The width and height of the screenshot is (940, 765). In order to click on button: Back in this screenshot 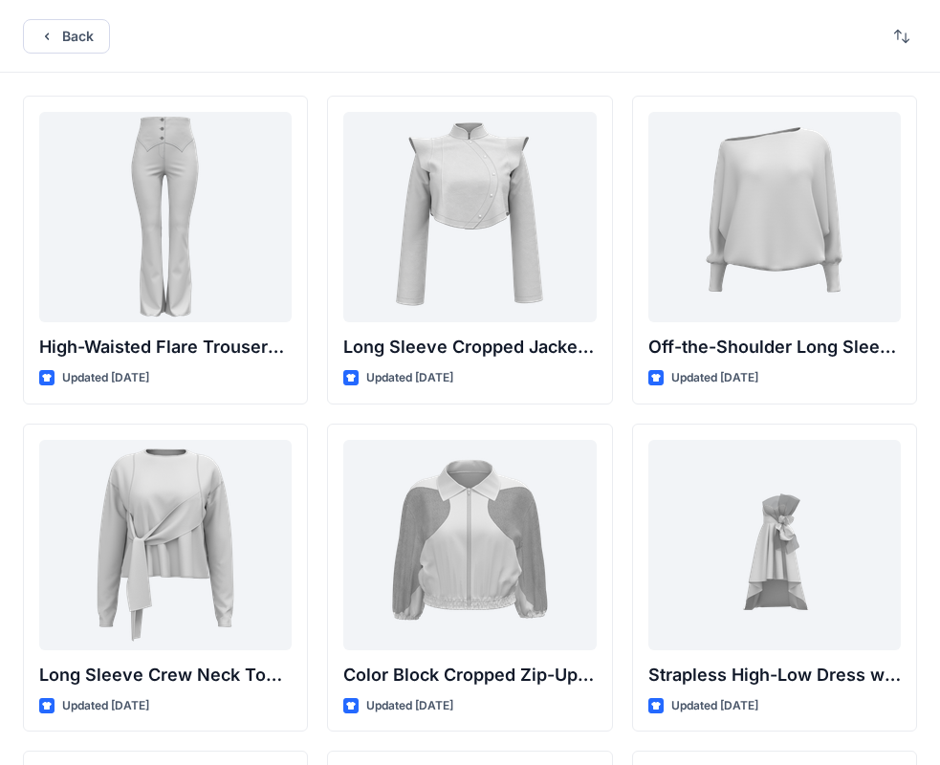, I will do `click(66, 36)`.